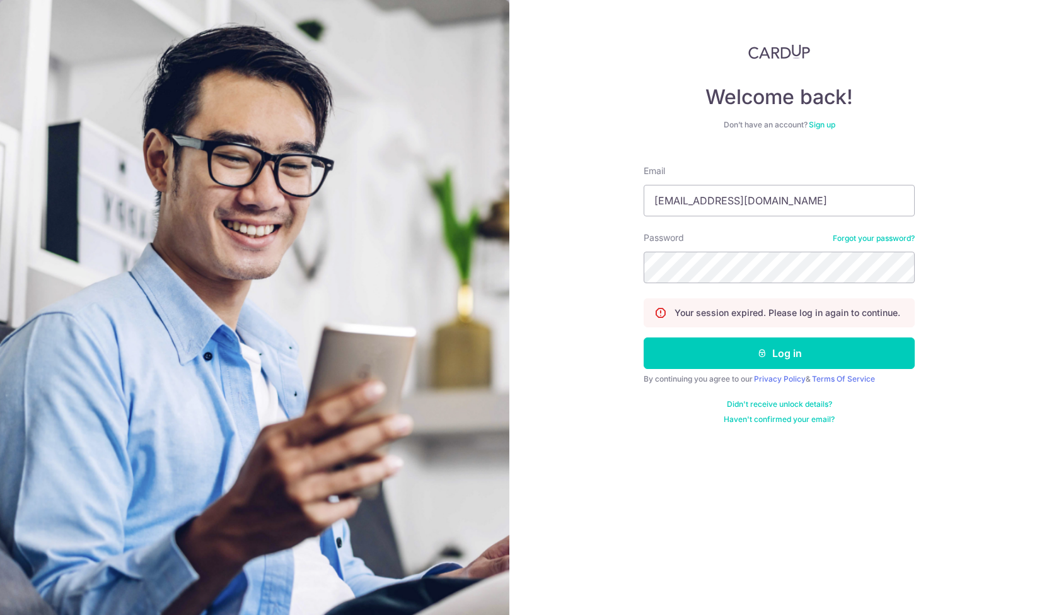 This screenshot has width=1049, height=615. I want to click on a: Haven't confirmed your email?, so click(780, 419).